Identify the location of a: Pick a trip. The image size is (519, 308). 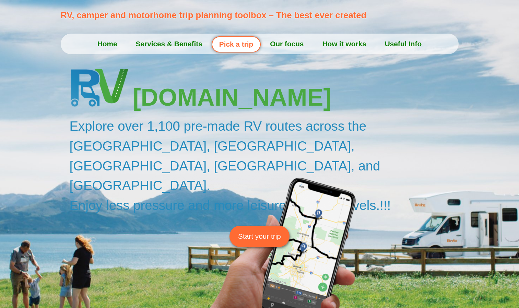
(236, 44).